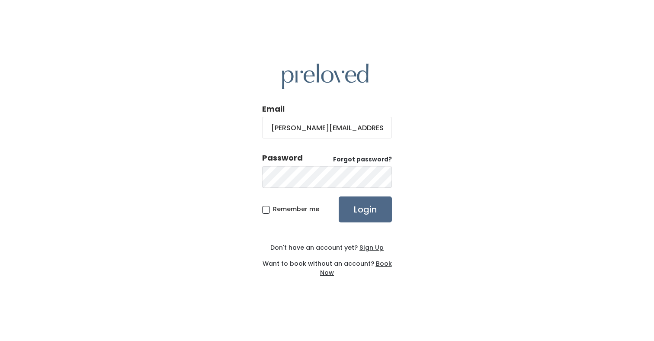 The height and width of the screenshot is (341, 654). Describe the element at coordinates (282, 158) in the screenshot. I see `div: Password` at that location.